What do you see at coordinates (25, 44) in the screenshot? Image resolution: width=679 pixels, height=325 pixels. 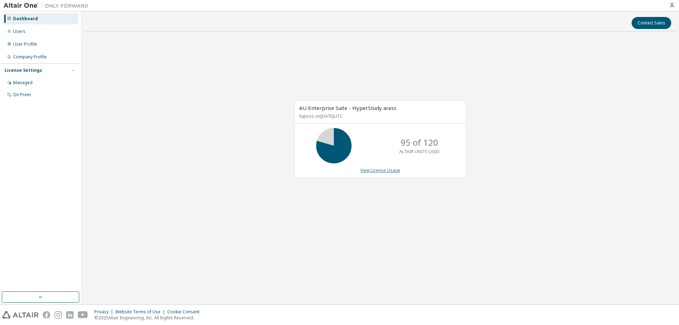 I see `div: User Profile` at bounding box center [25, 44].